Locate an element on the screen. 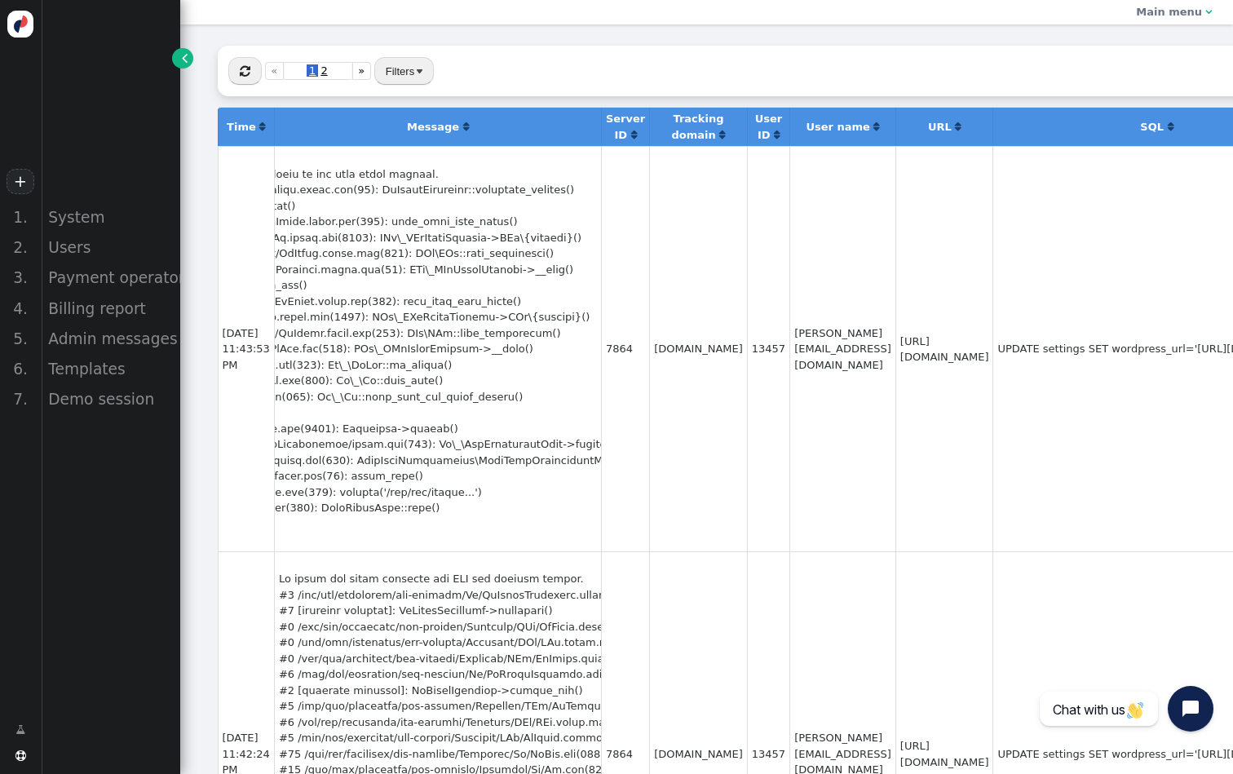  b: User name is located at coordinates (839, 126).